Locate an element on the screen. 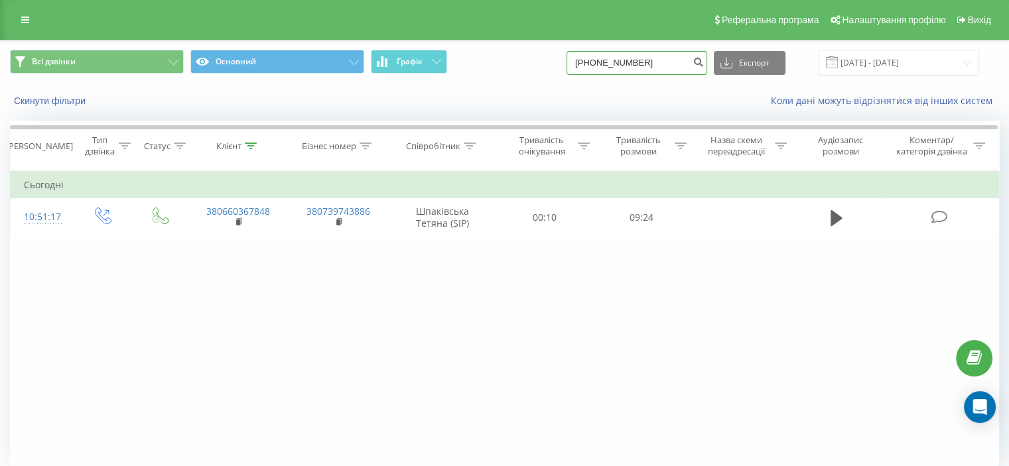  td: Сьогодні is located at coordinates (505, 185).